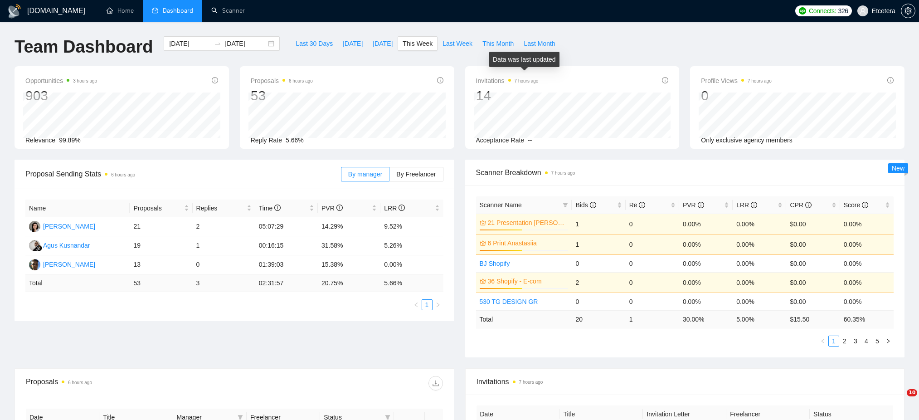 The width and height of the screenshot is (919, 420). What do you see at coordinates (483, 243) in the screenshot?
I see `span: crown` at bounding box center [483, 243].